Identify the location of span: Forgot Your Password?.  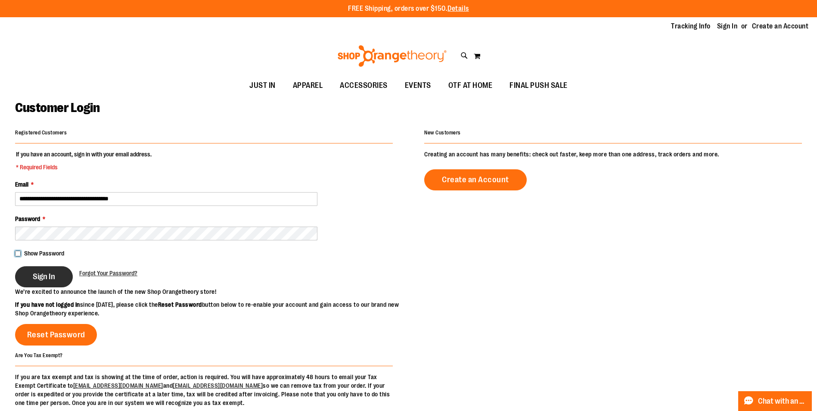
(108, 273).